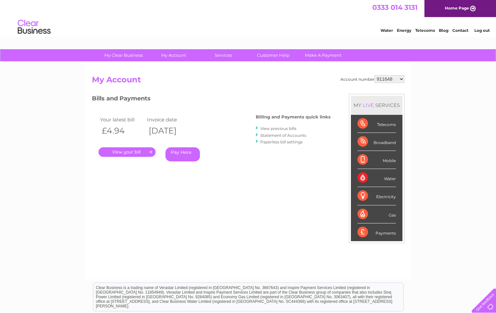 The width and height of the screenshot is (496, 313). Describe the element at coordinates (183, 154) in the screenshot. I see `a: Pay Here` at that location.